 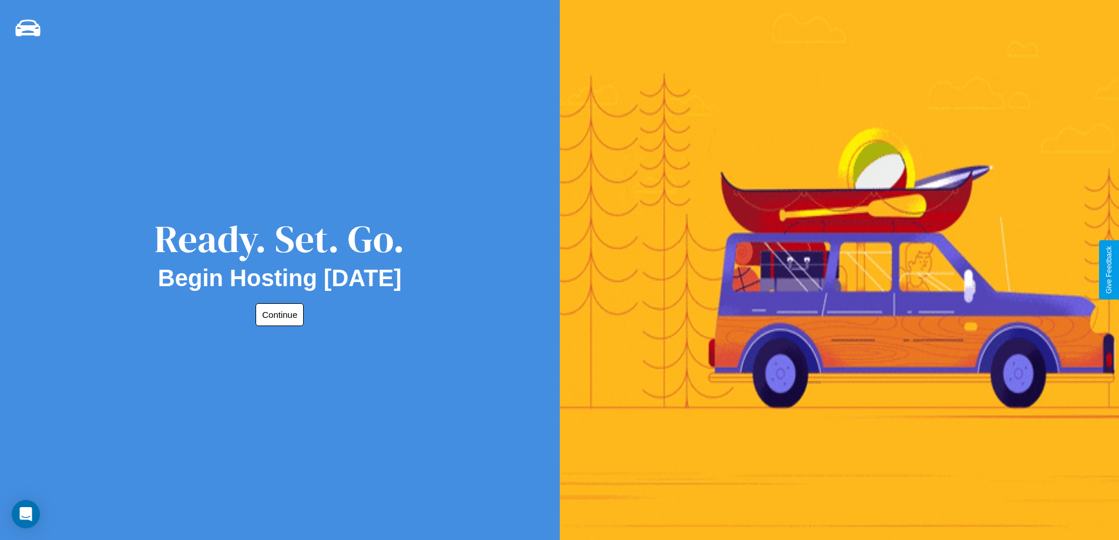 What do you see at coordinates (1109, 270) in the screenshot?
I see `div: Give Feedback` at bounding box center [1109, 270].